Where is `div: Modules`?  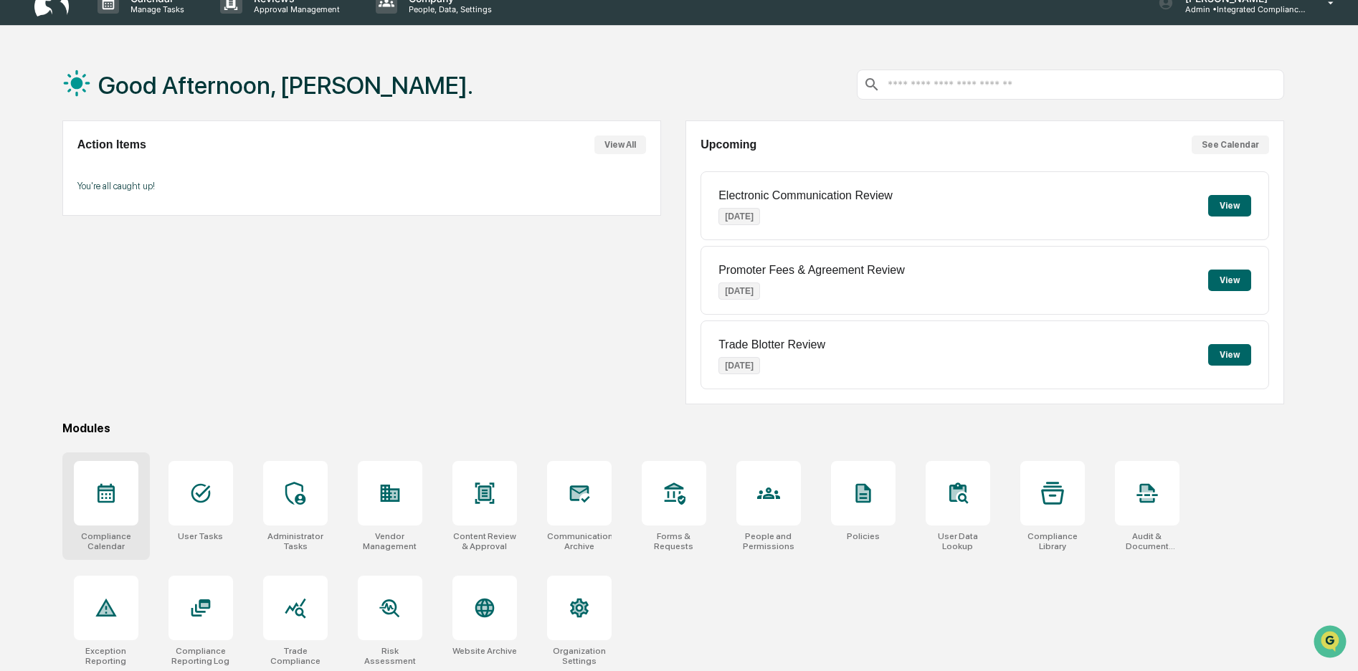 div: Modules is located at coordinates (673, 428).